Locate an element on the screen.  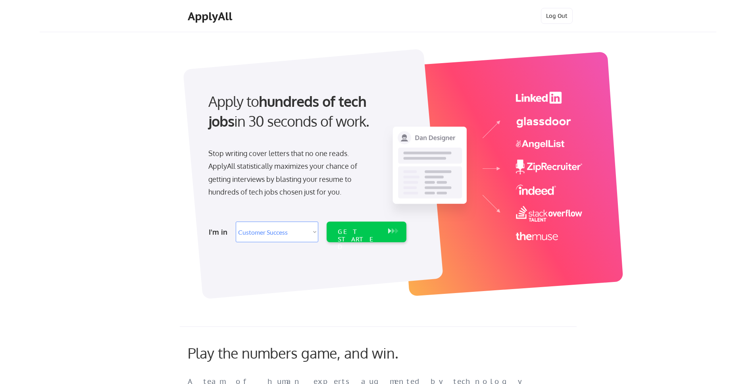
strong: hundreds of tech jobs is located at coordinates (289, 111).